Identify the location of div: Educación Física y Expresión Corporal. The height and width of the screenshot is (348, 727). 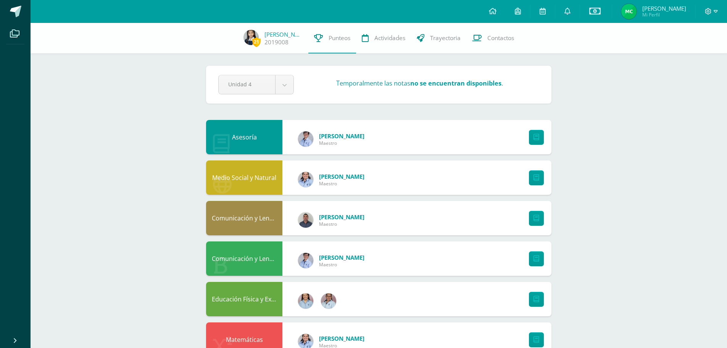
(244, 299).